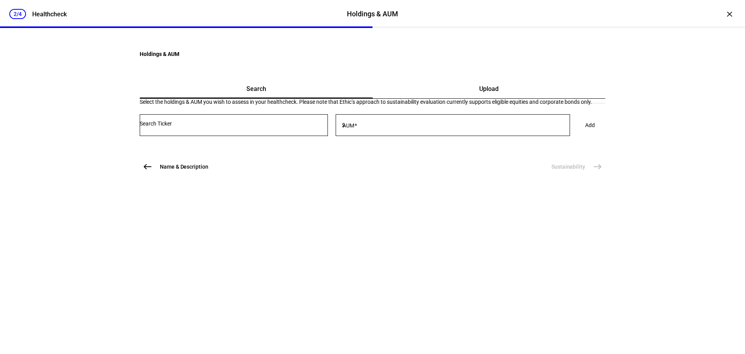 The height and width of the screenshot is (354, 745). I want to click on div: Select the holdings & AUM you wish to assess in your healthcheck. Please note that Ethic’s approa..., so click(373, 102).